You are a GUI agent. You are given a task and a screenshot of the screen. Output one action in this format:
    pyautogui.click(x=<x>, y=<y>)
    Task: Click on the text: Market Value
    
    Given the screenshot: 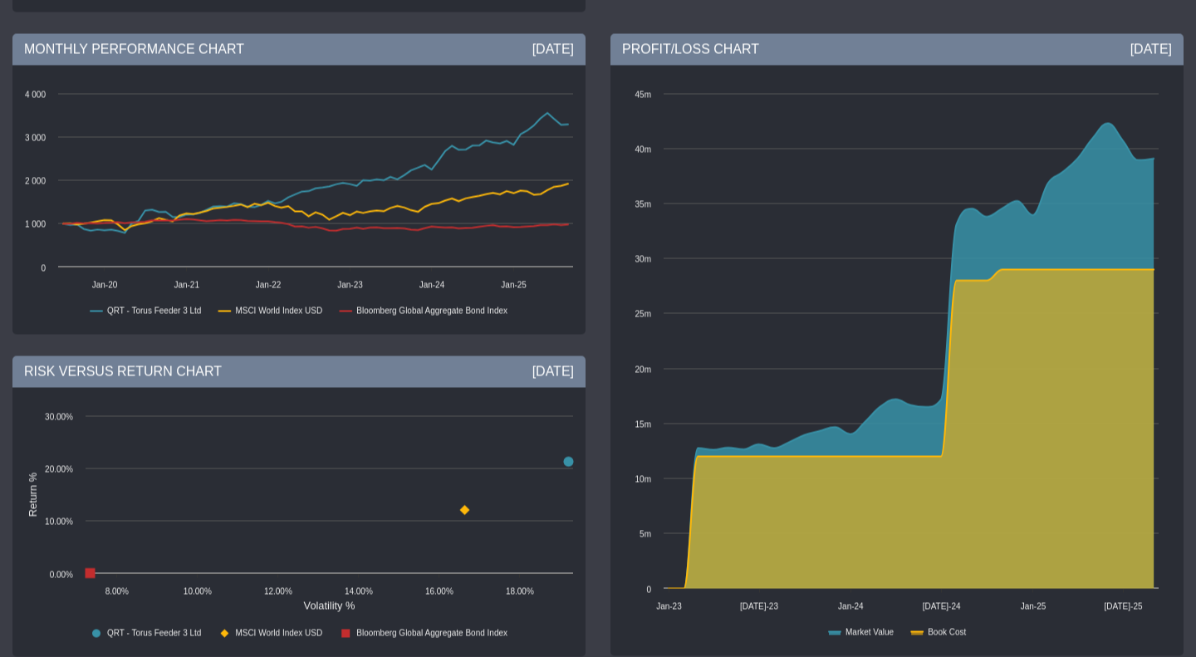 What is the action you would take?
    pyautogui.click(x=870, y=631)
    